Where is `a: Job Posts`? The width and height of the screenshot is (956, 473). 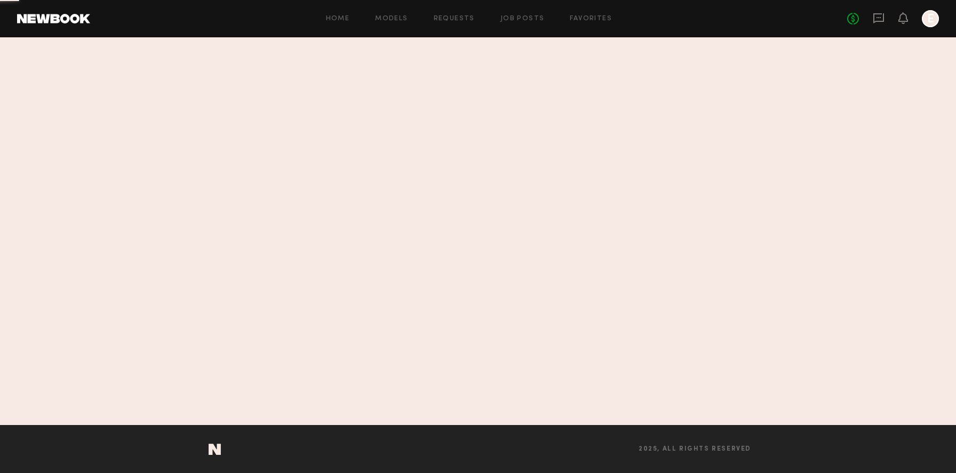 a: Job Posts is located at coordinates (522, 19).